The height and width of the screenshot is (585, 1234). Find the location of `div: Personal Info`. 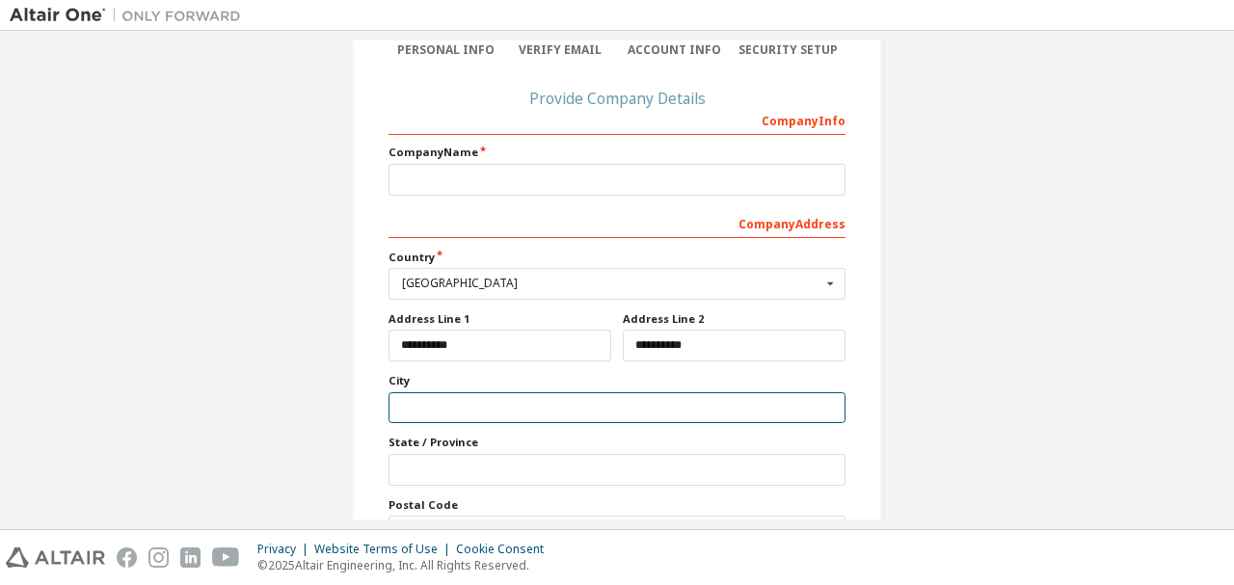

div: Personal Info is located at coordinates (445, 50).